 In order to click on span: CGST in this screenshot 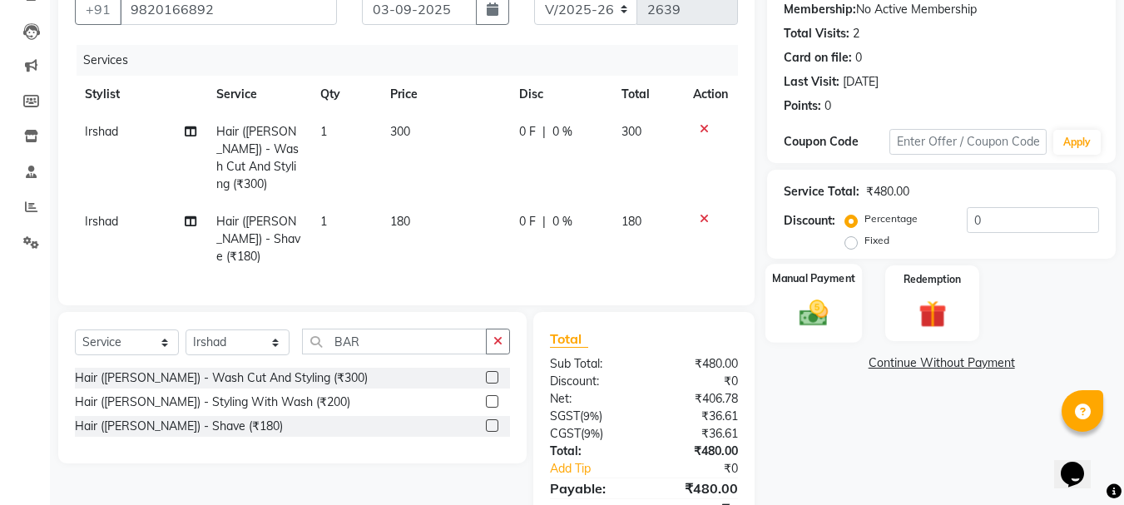, I will do `click(565, 434)`.